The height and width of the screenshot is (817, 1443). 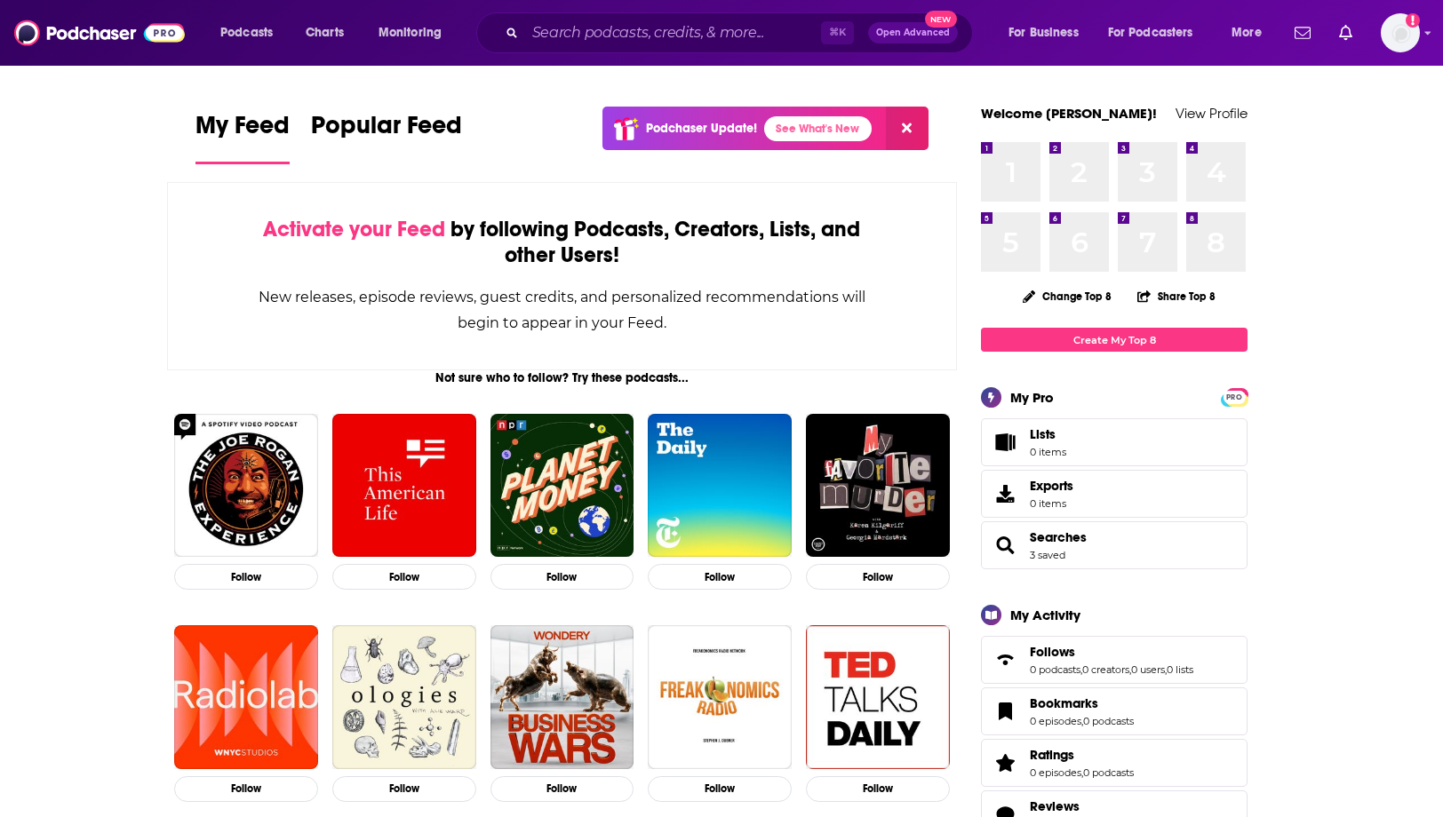 I want to click on span: 0 items, so click(x=1047, y=452).